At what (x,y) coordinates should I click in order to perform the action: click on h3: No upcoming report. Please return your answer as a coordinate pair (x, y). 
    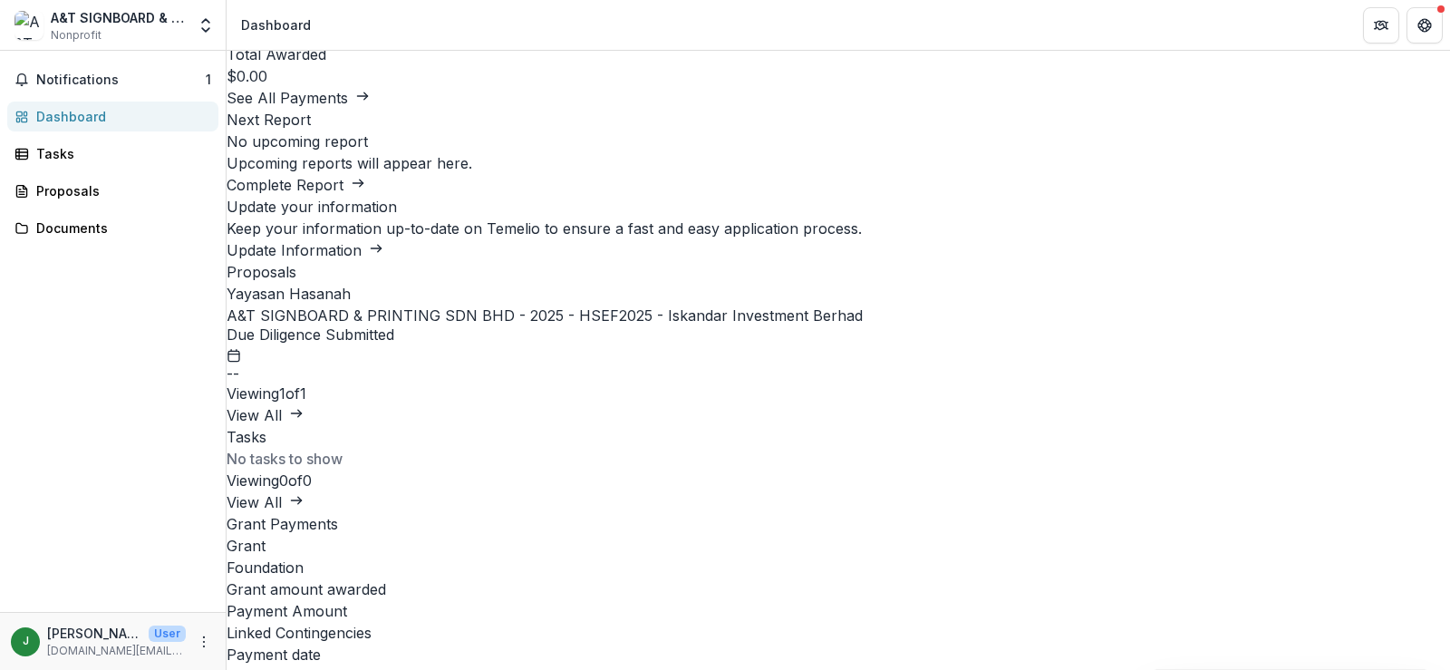
    Looking at the image, I should click on (838, 141).